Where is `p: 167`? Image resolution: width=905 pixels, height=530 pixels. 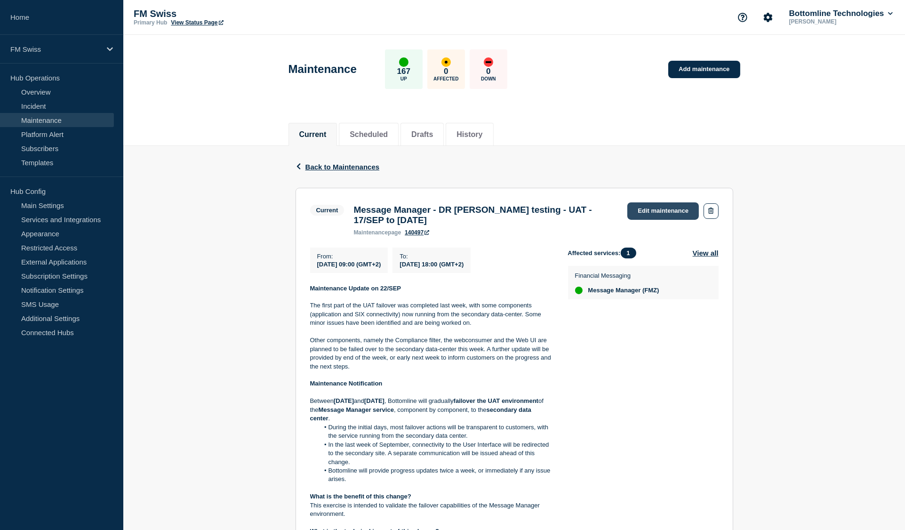 p: 167 is located at coordinates (404, 72).